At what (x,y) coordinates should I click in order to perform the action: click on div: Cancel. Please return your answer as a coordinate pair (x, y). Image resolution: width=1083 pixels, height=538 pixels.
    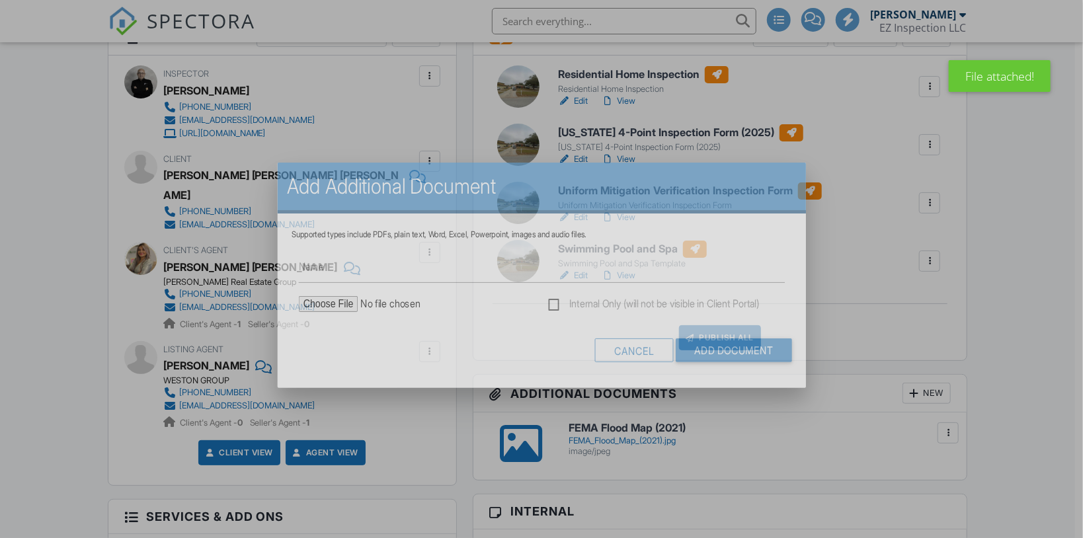
    Looking at the image, I should click on (633, 350).